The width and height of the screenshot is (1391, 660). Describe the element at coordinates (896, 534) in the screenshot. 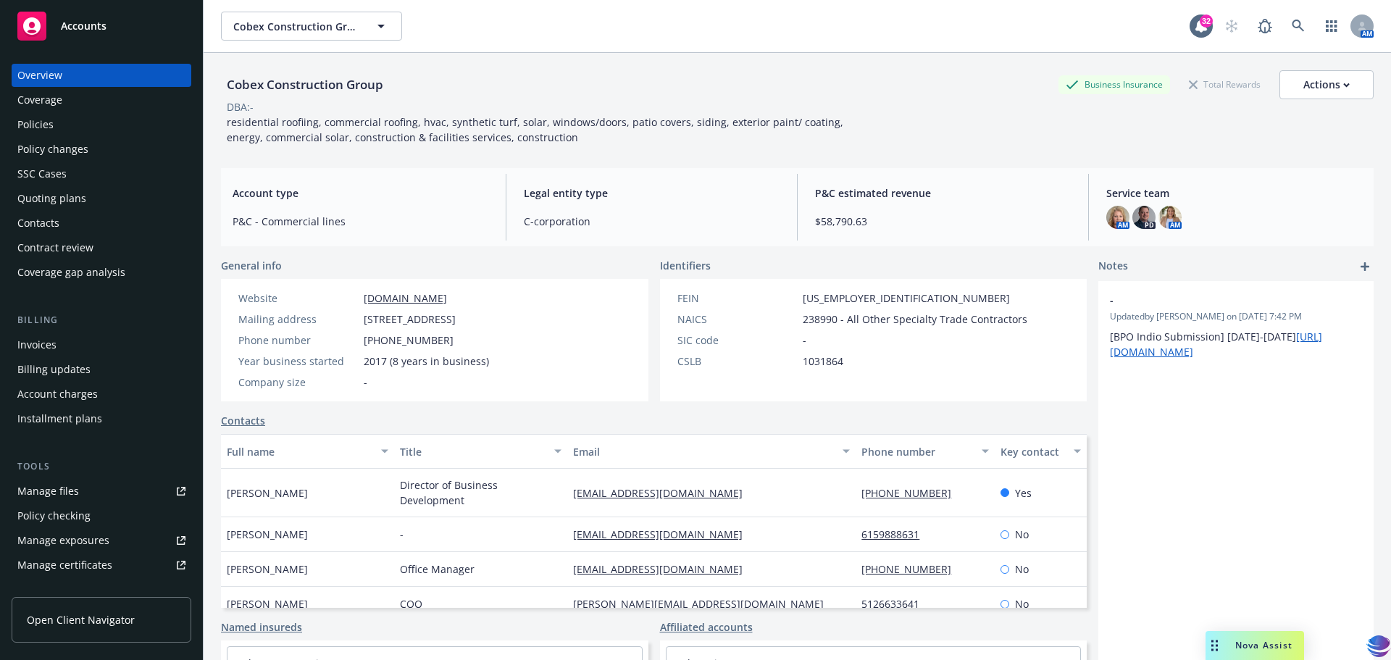

I see `a: 6159888631` at that location.